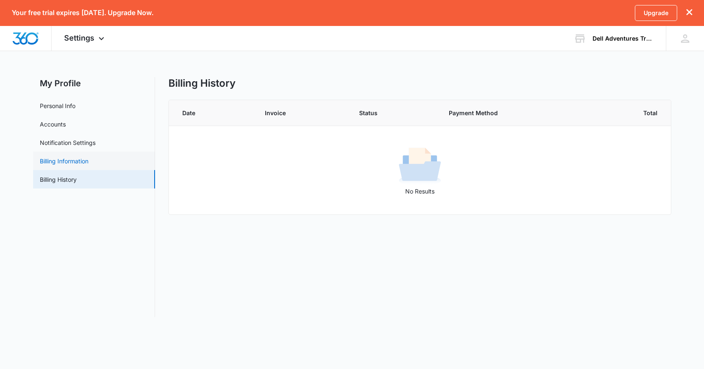  Describe the element at coordinates (64, 161) in the screenshot. I see `a: Billing Information` at that location.